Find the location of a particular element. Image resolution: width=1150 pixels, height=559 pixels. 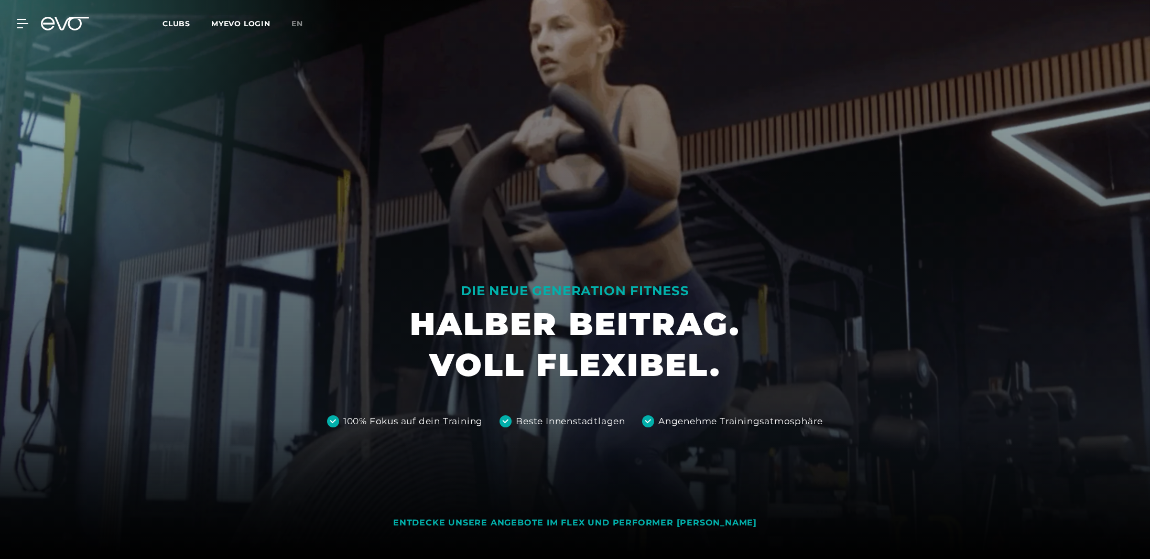

h1: HALBER BEITRAG. VOLL FLEXIBEL. is located at coordinates (575, 344).